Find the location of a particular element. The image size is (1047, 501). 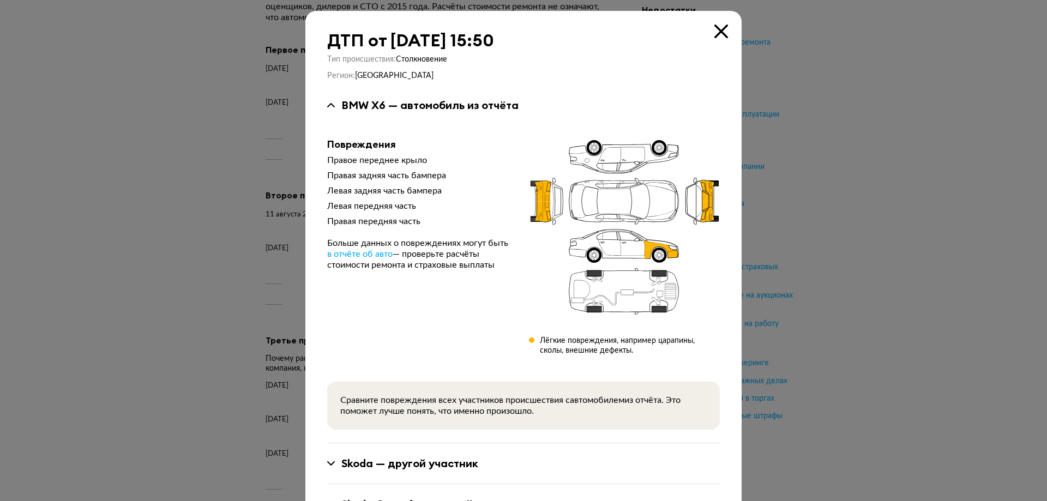

a: в отчёте об авто is located at coordinates (360, 254).